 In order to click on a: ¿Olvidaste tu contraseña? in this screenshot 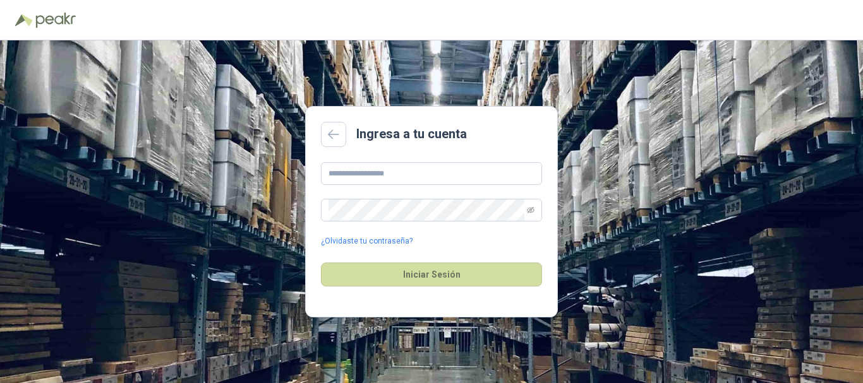, I will do `click(366, 241)`.